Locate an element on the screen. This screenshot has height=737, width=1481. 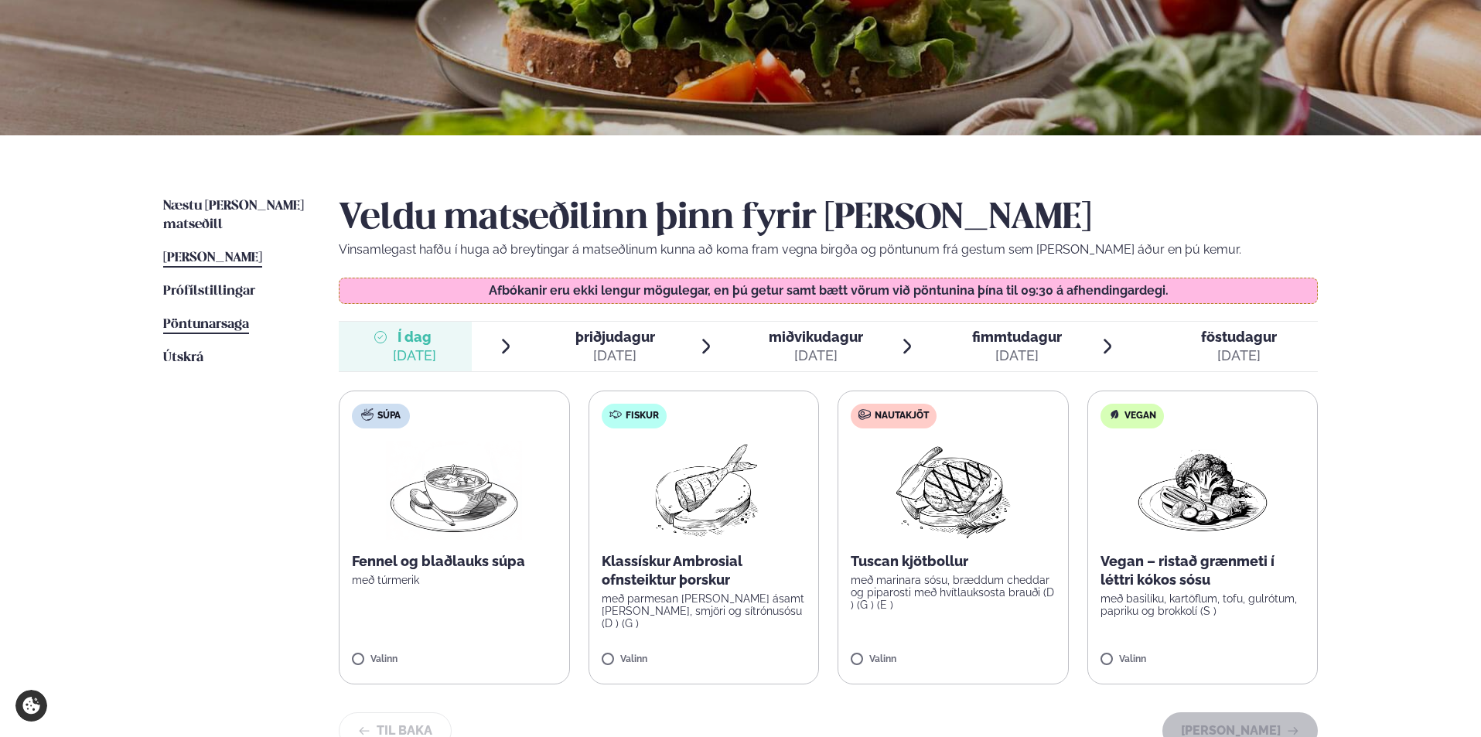
a: Pöntunarsaga is located at coordinates (206, 325).